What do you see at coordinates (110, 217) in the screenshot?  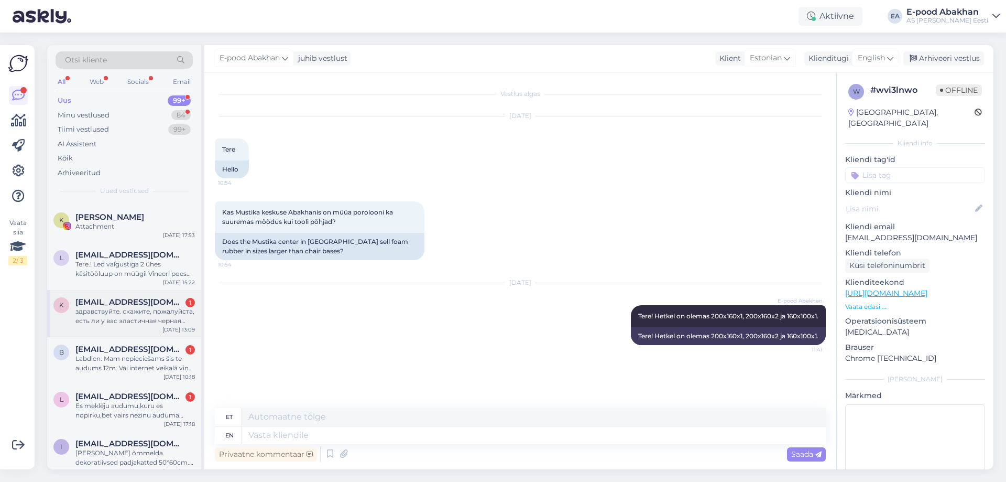 I see `span: Katrina Randma` at bounding box center [110, 217].